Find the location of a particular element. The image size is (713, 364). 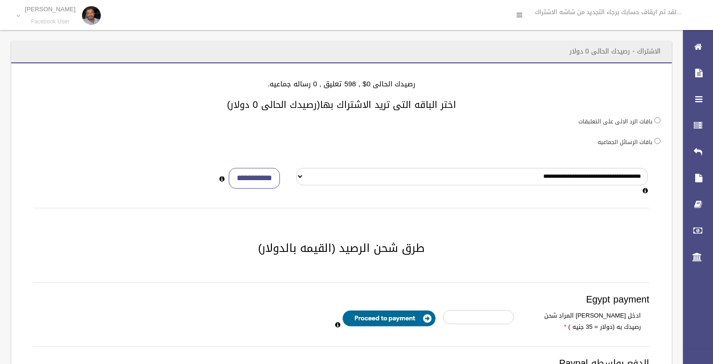

h4: رصيدك الحالى 0$ , 598 تعليق , 0 رساله جماعيه. is located at coordinates (341, 84).